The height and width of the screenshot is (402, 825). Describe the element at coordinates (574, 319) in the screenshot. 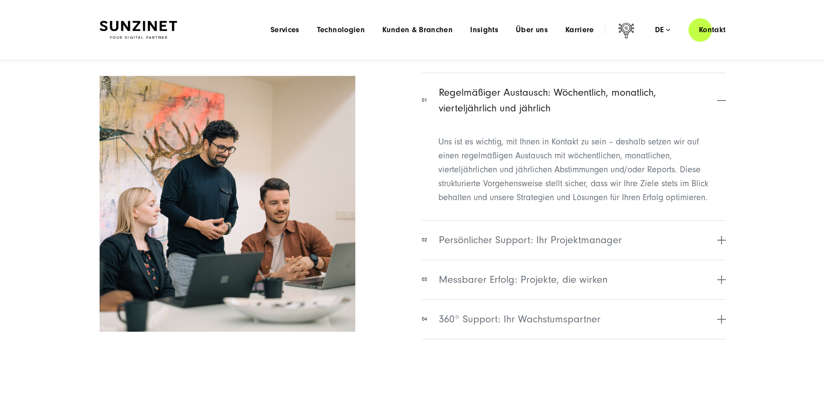

I see `button: 04360° Support: Ihr Wachstumspartner` at that location.